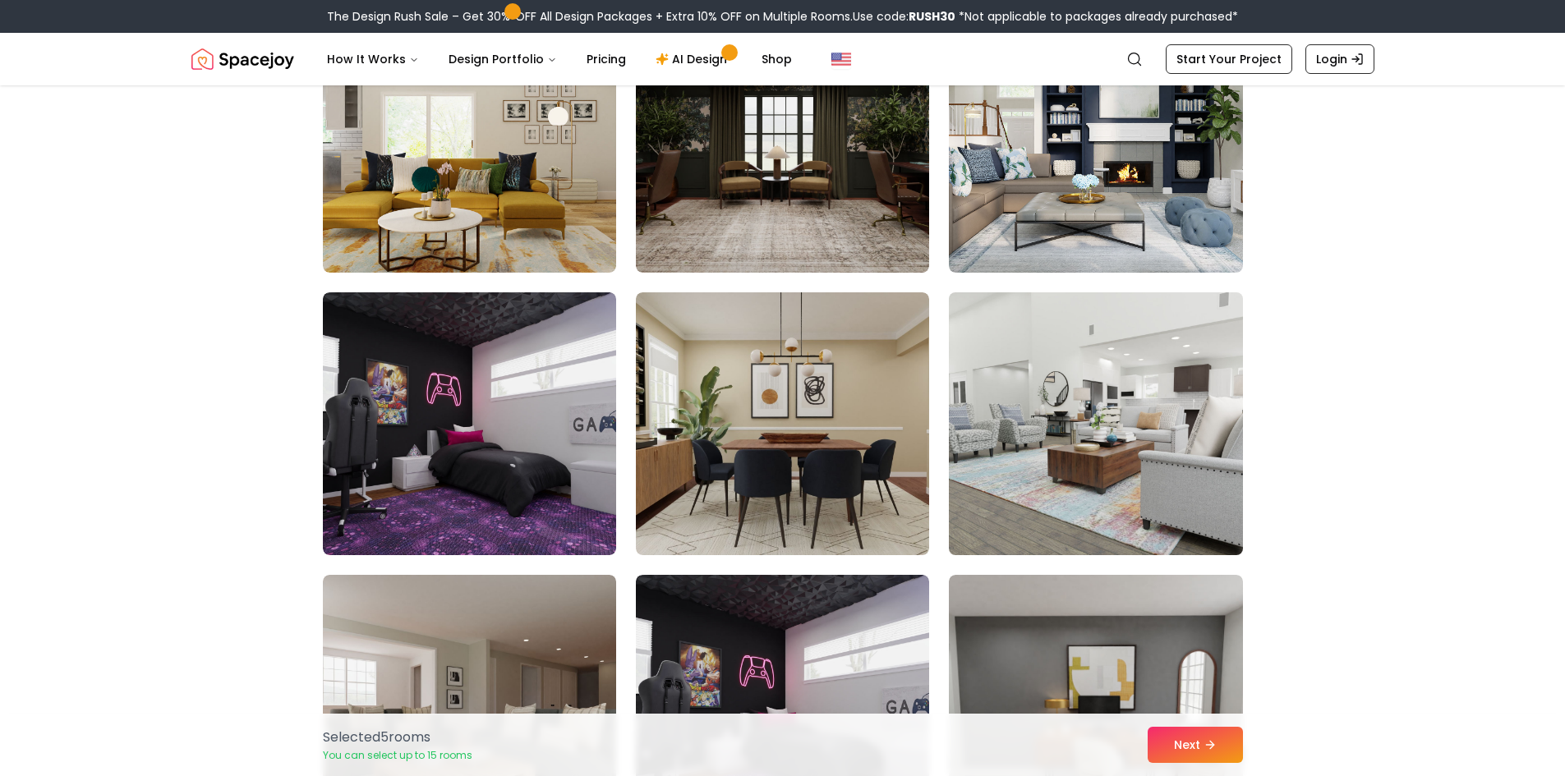 This screenshot has width=1565, height=776. What do you see at coordinates (1095, 141) in the screenshot?
I see `img: Room room-33` at bounding box center [1095, 141].